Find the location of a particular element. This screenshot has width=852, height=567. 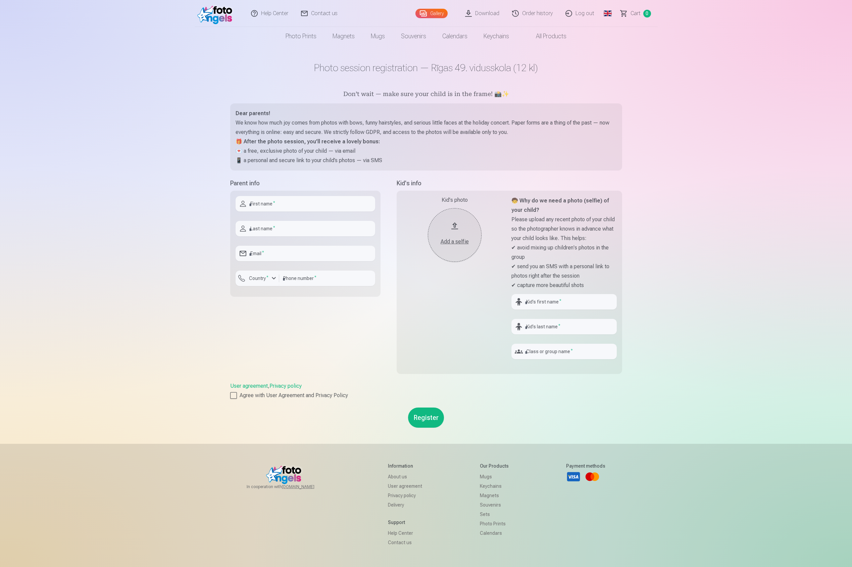

div: Add a selfie is located at coordinates (455, 242).